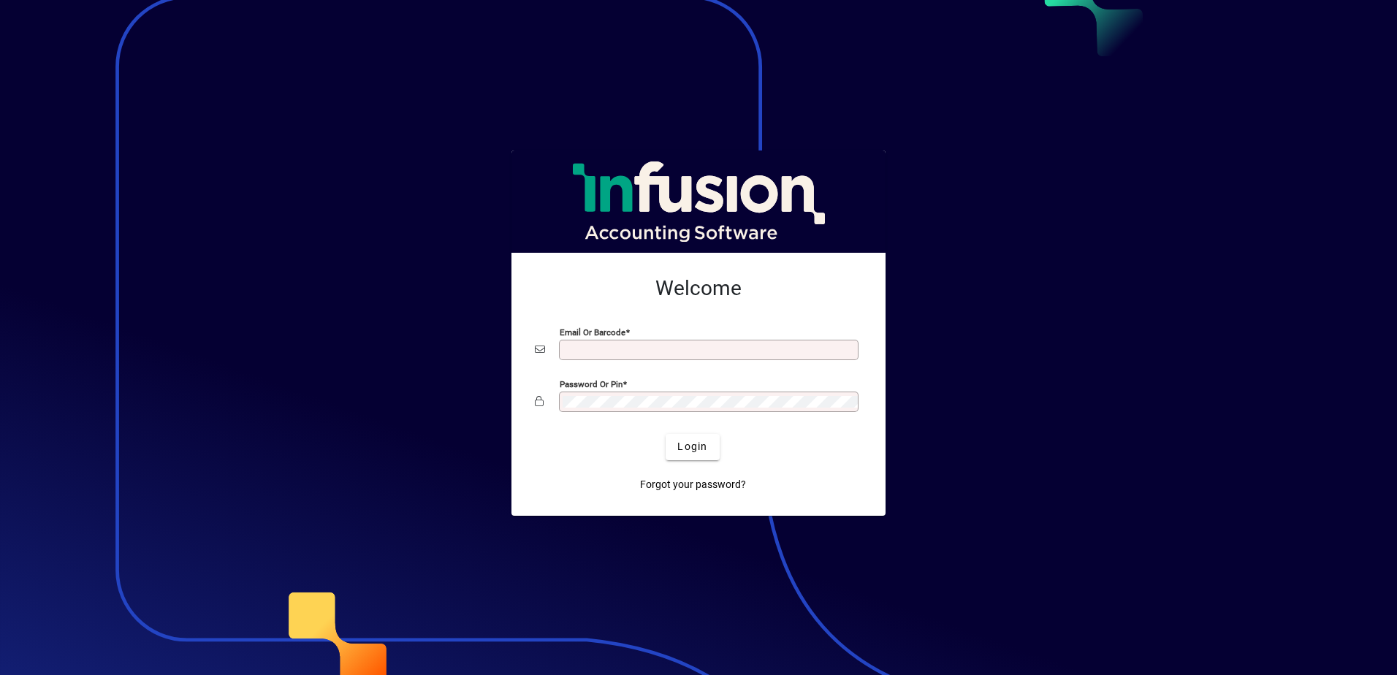 The image size is (1397, 675). What do you see at coordinates (692, 447) in the screenshot?
I see `button: Login` at bounding box center [692, 447].